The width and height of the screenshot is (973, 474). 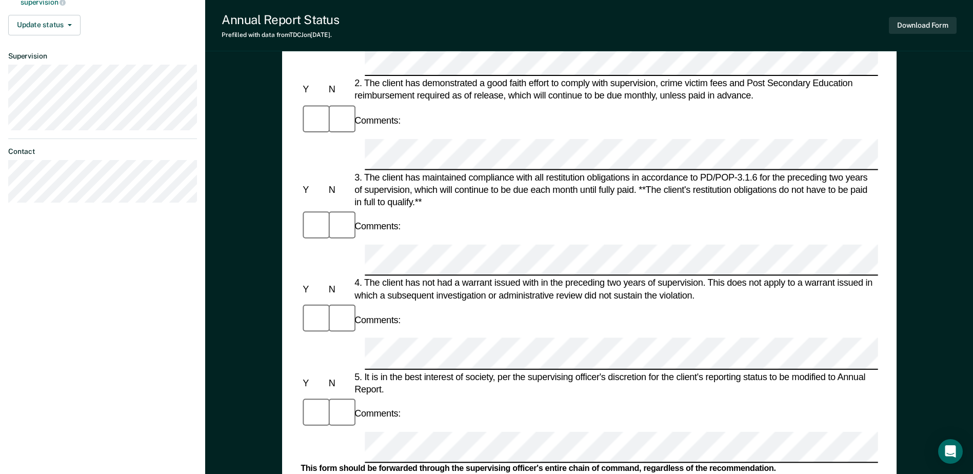 I want to click on div: 5. It is in the best interest of society, per the supervising officer's discretion for the client..., so click(x=615, y=383).